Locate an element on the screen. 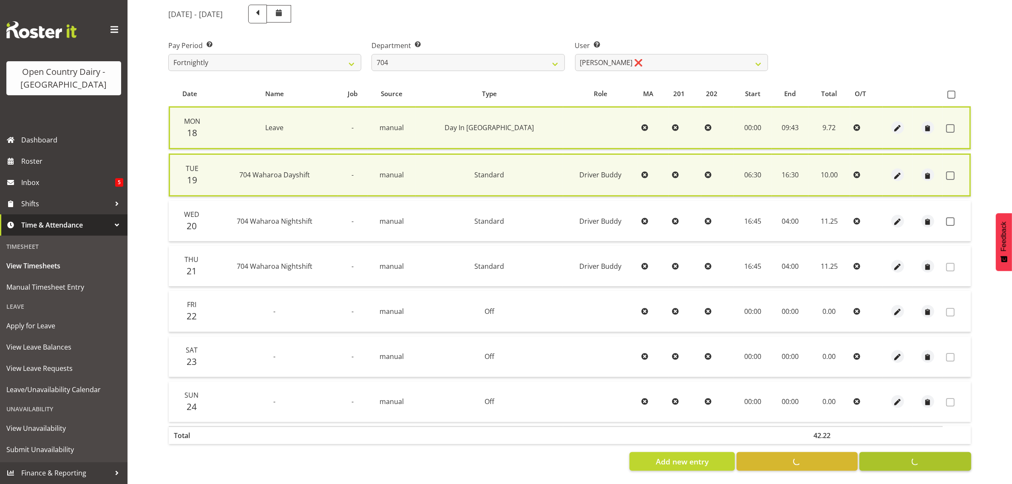 This screenshot has height=484, width=1012. div: Unavailability is located at coordinates (64, 408).